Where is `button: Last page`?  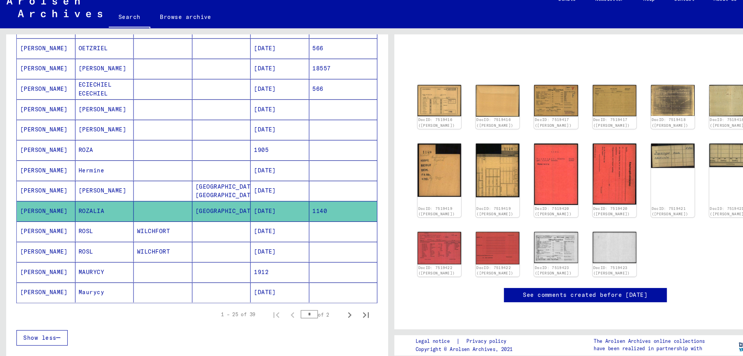
button: Last page is located at coordinates (348, 310).